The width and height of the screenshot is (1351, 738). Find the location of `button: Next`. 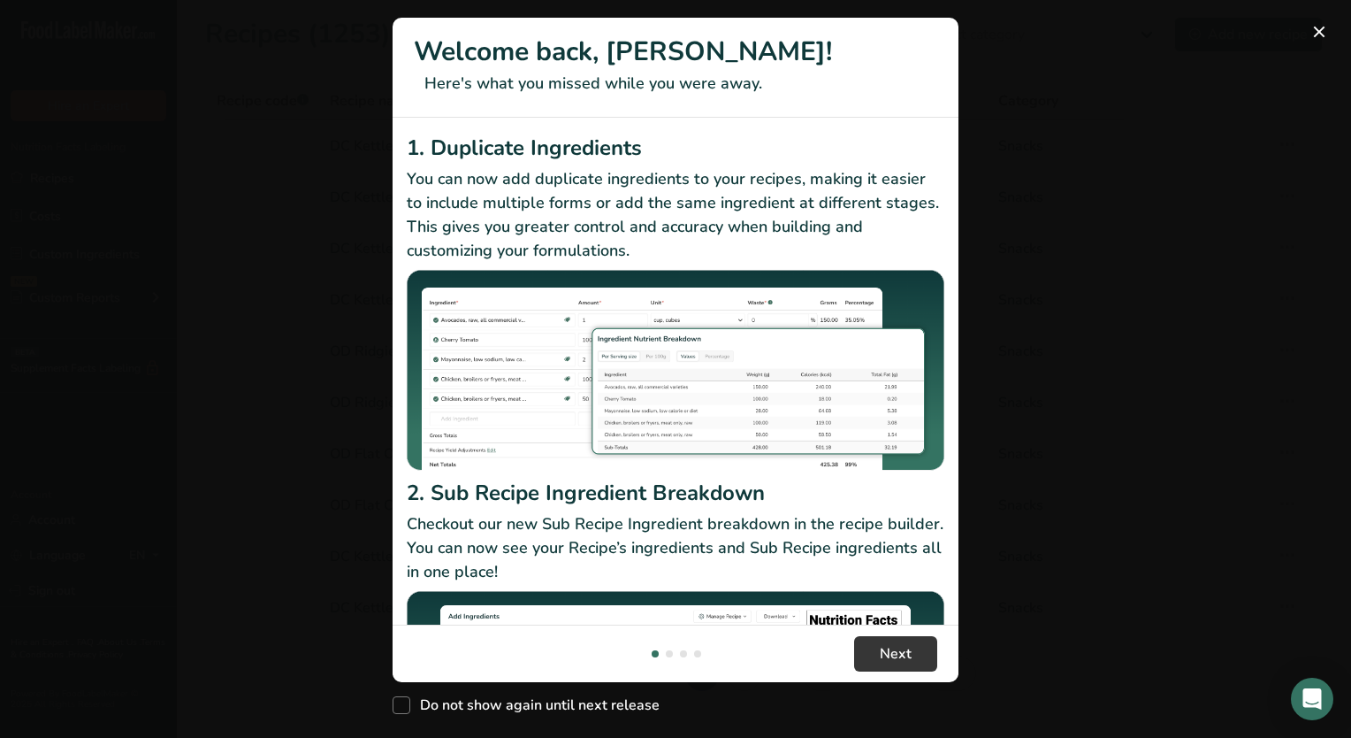

button: Next is located at coordinates (896, 654).